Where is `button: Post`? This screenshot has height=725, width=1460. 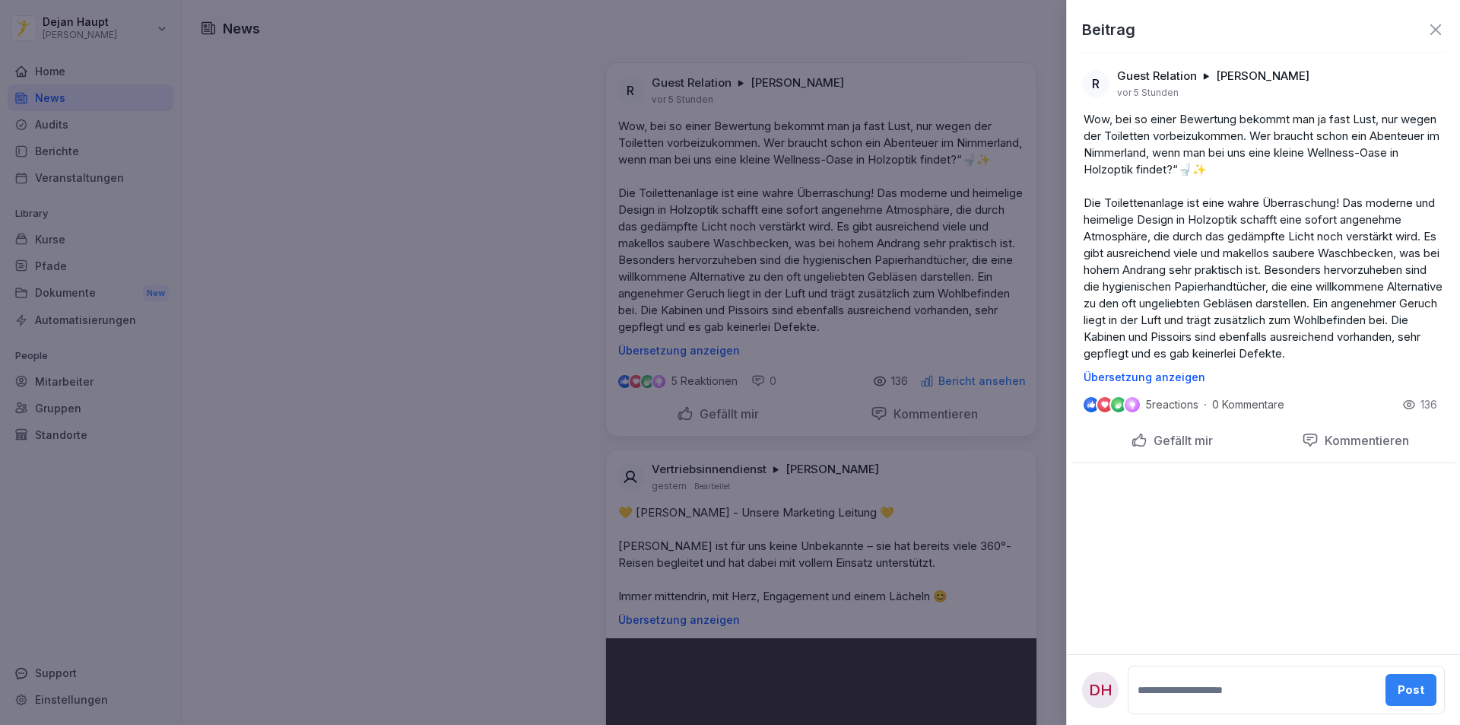
button: Post is located at coordinates (1411, 690).